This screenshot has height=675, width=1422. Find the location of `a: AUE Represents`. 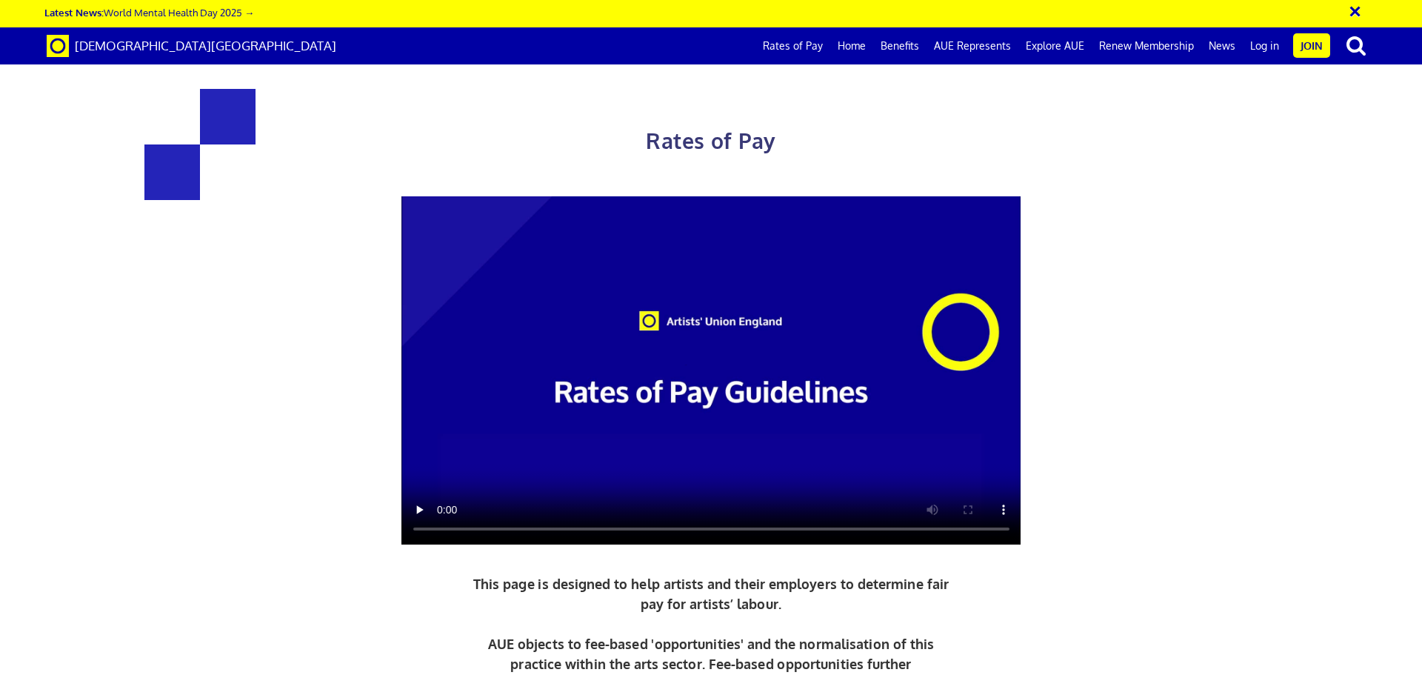

a: AUE Represents is located at coordinates (973, 46).